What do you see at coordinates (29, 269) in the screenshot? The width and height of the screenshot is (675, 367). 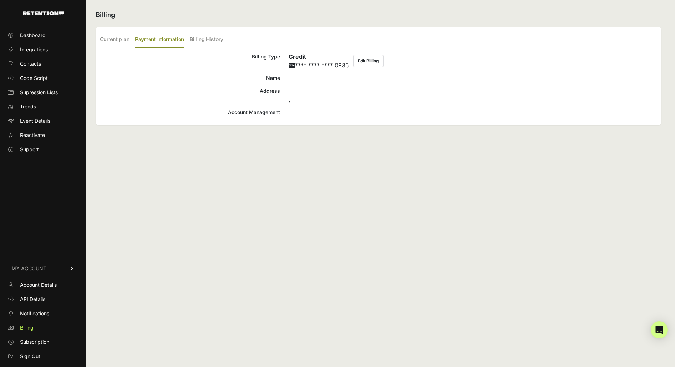 I see `span: MY ACCOUNT` at bounding box center [29, 269].